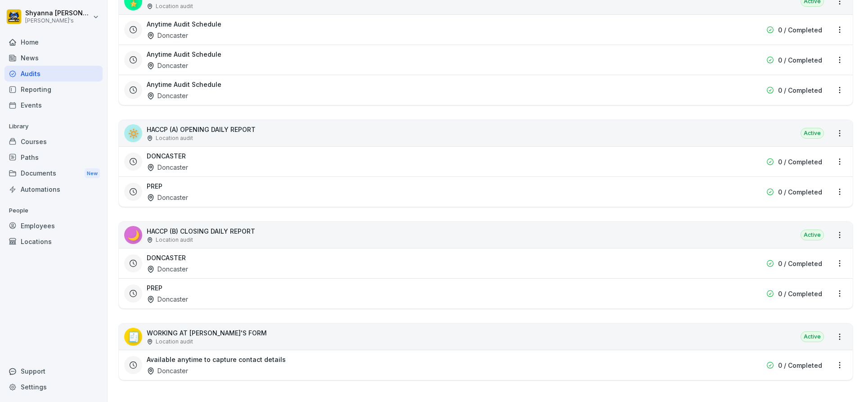 This screenshot has height=402, width=864. Describe the element at coordinates (201, 129) in the screenshot. I see `p: HACCP (A) OPENING DAILY REPORT` at that location.